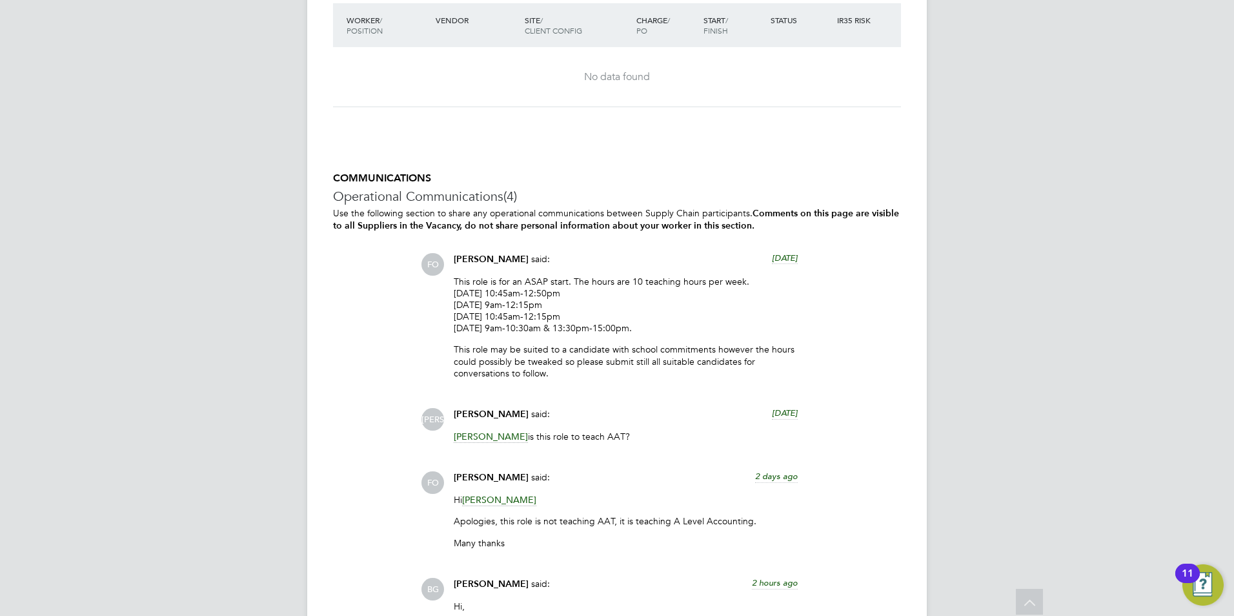  What do you see at coordinates (667, 25) in the screenshot?
I see `div: Charge` at bounding box center [667, 25].